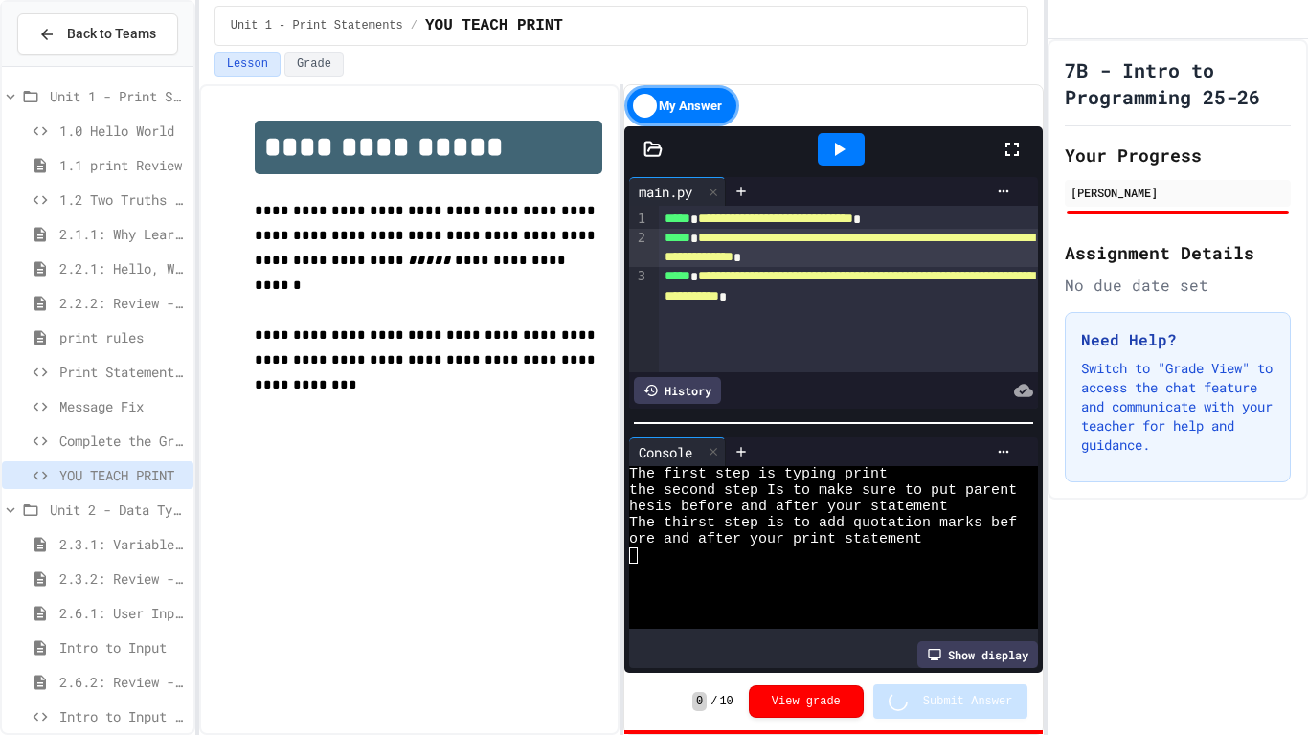 The image size is (1308, 735). I want to click on span: 1.0 Hello World, so click(123, 130).